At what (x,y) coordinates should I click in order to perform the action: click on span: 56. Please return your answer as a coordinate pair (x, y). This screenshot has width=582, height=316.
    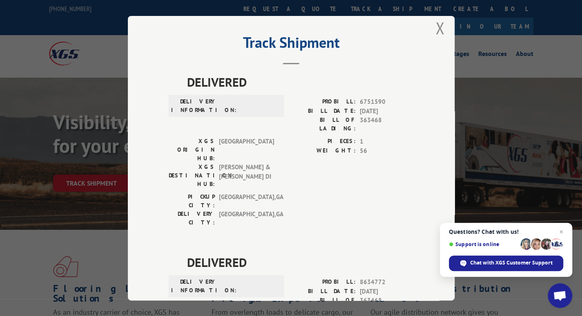
    Looking at the image, I should click on (387, 150).